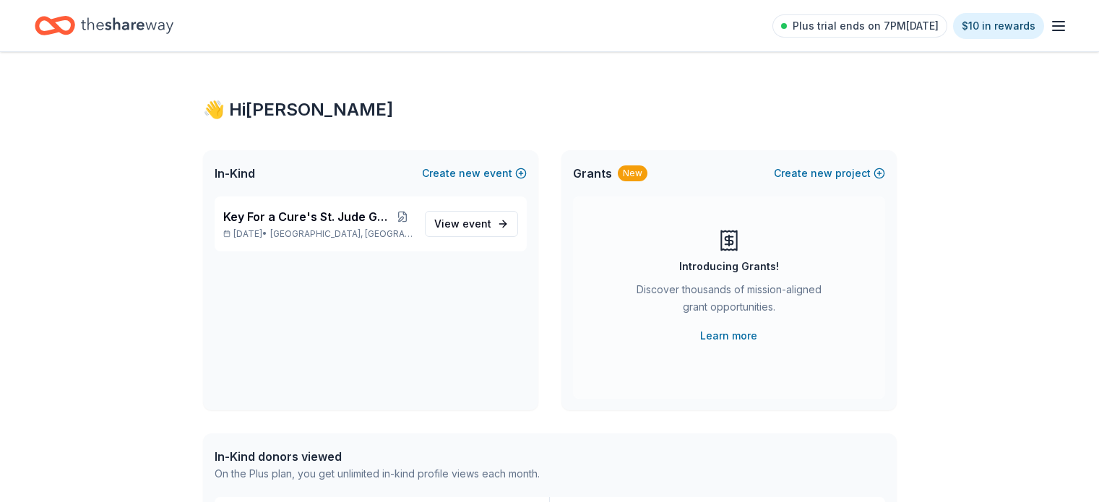 This screenshot has width=1099, height=502. Describe the element at coordinates (463, 224) in the screenshot. I see `span: View` at that location.